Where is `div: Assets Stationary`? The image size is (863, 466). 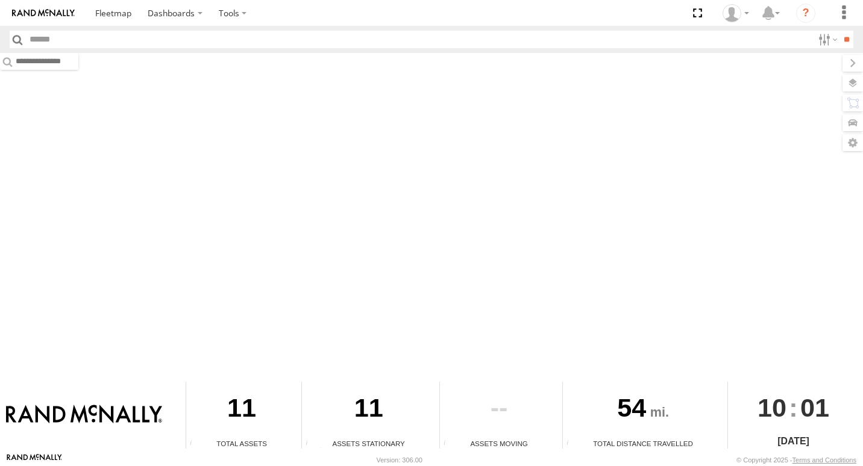 div: Assets Stationary is located at coordinates (368, 444).